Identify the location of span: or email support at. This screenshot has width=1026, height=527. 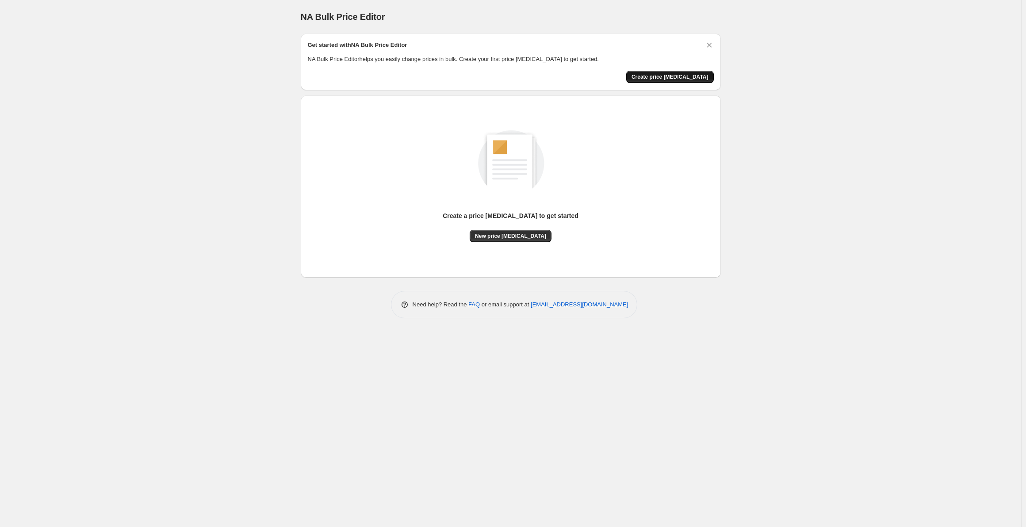
(505, 304).